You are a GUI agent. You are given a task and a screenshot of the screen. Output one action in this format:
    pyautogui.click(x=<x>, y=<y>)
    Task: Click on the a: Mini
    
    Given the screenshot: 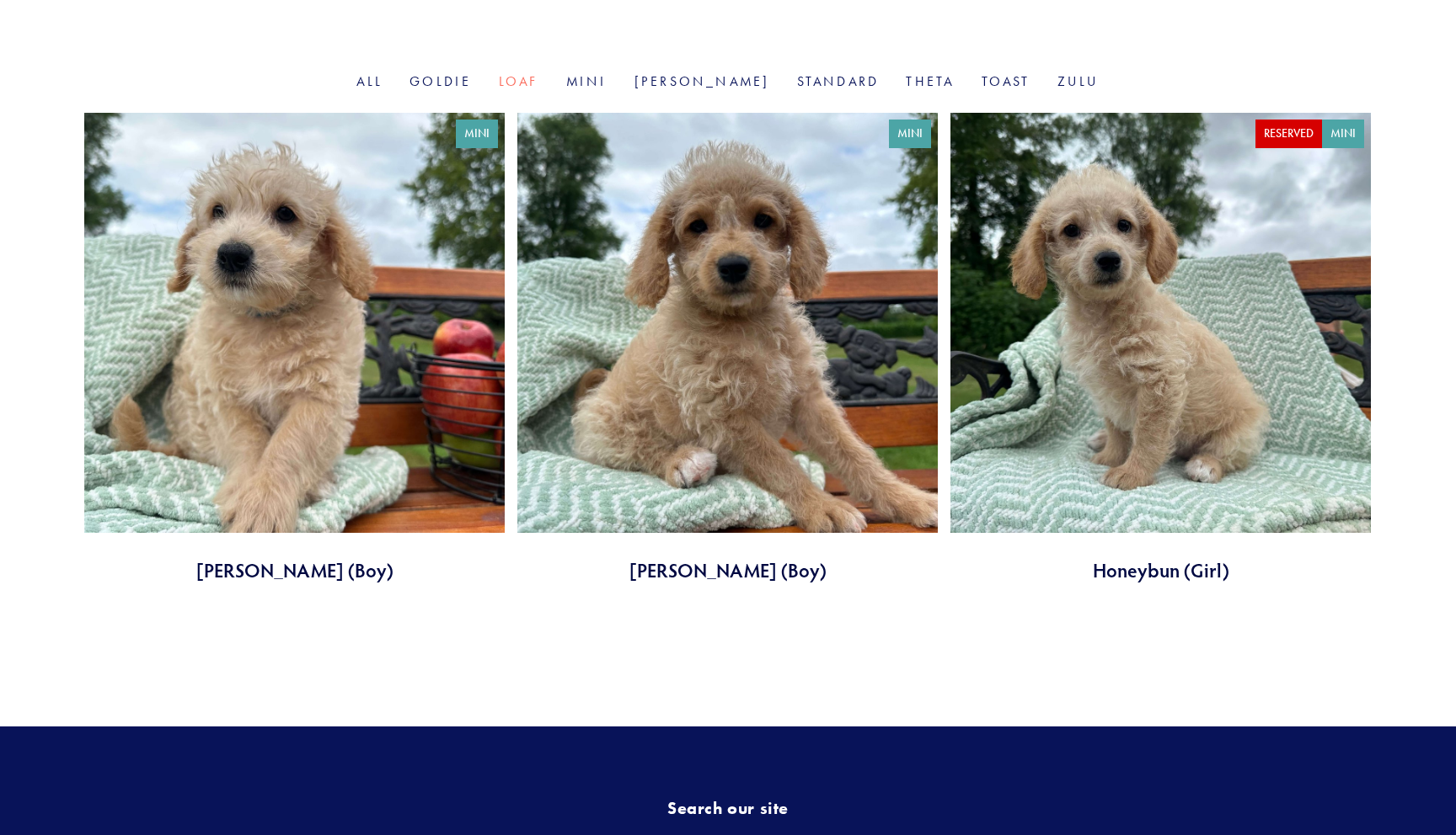 What is the action you would take?
    pyautogui.click(x=587, y=81)
    